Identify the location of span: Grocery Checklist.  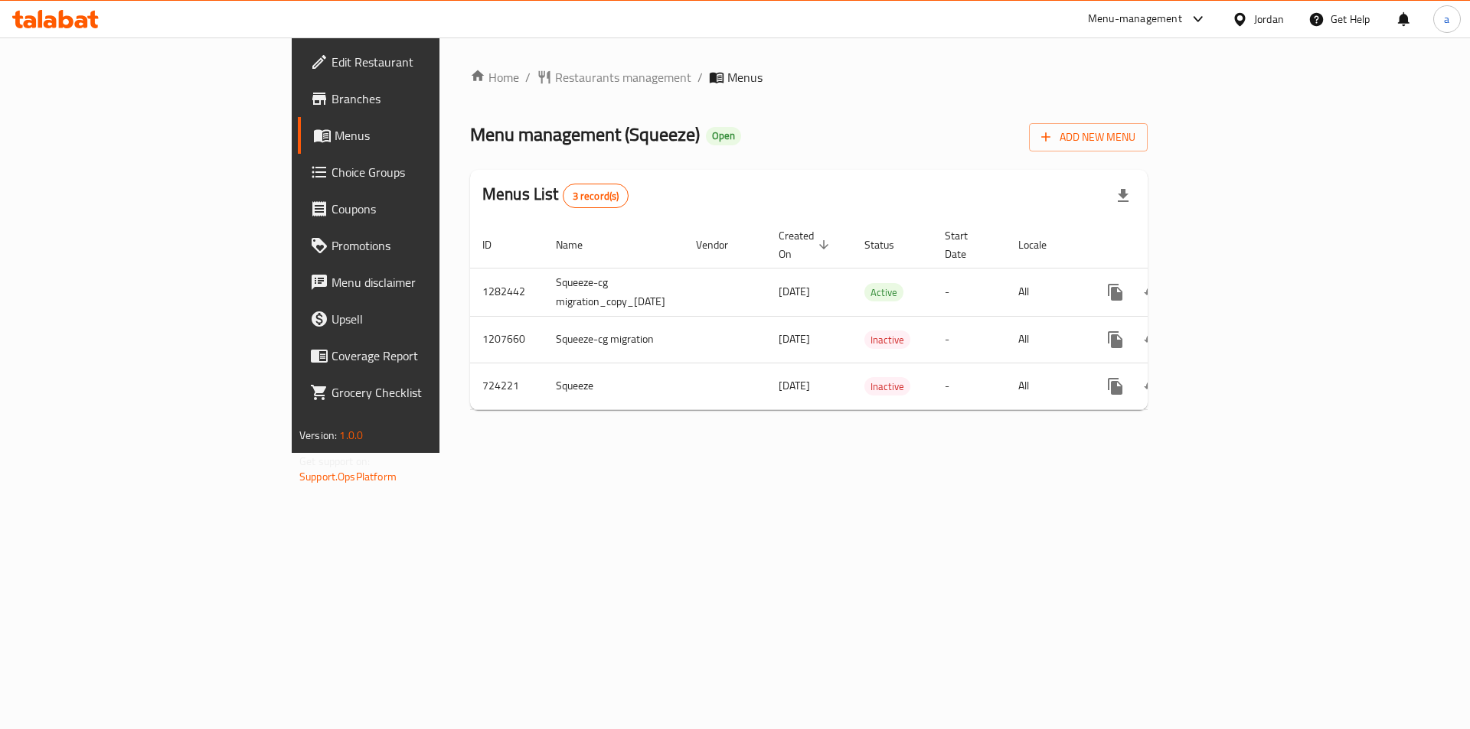
(428, 393).